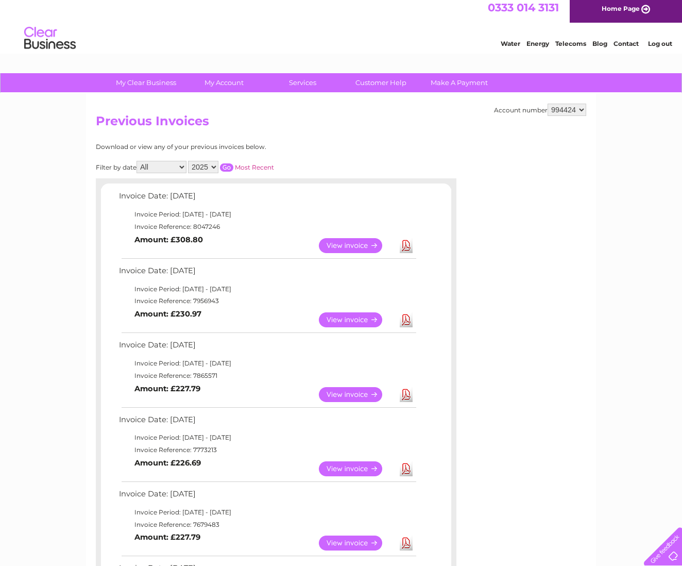 The width and height of the screenshot is (682, 566). Describe the element at coordinates (168, 240) in the screenshot. I see `b: Amount: £308.80` at that location.